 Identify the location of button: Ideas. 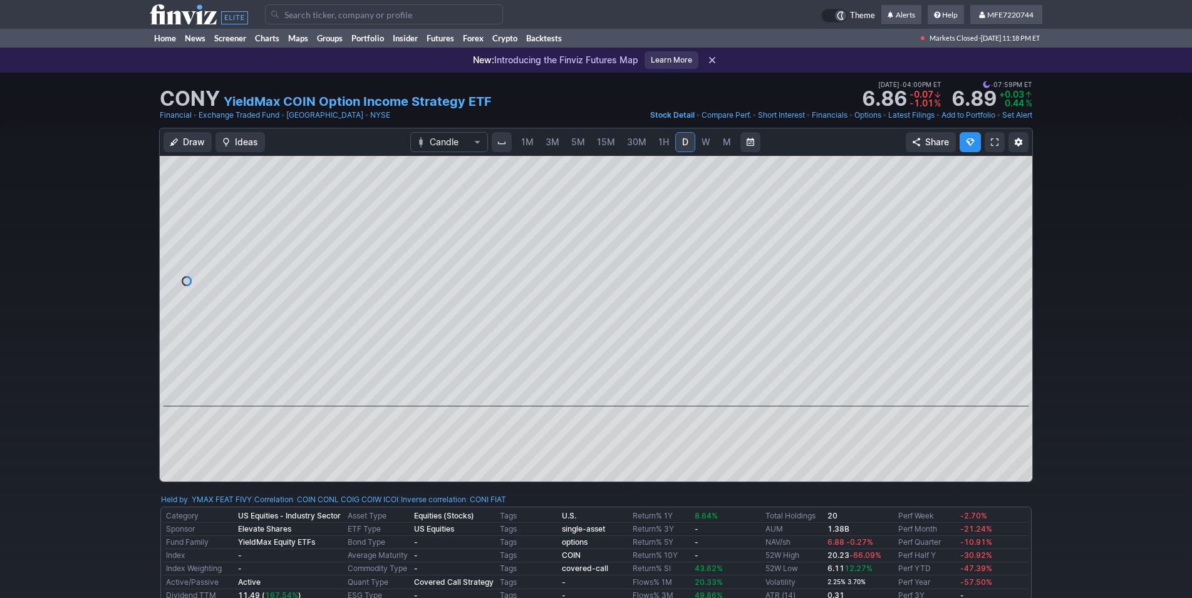
(240, 142).